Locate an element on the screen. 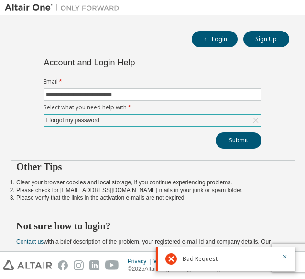 The height and width of the screenshot is (279, 305). h2: Other Tips is located at coordinates (153, 167).